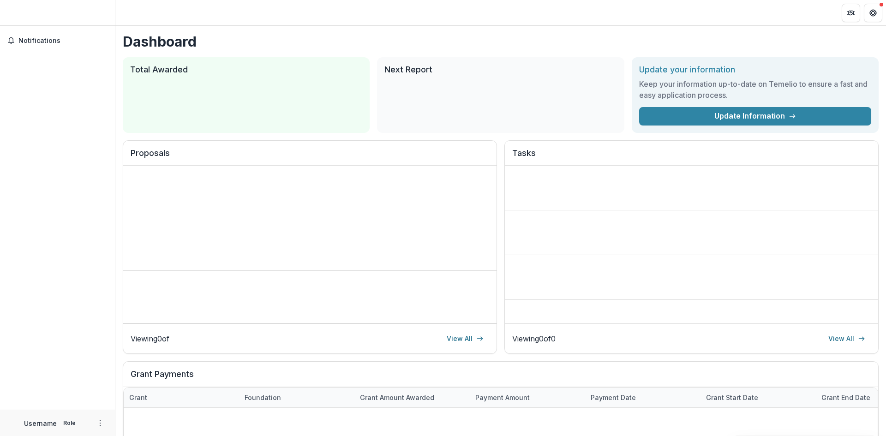  I want to click on button: Notifications, so click(57, 41).